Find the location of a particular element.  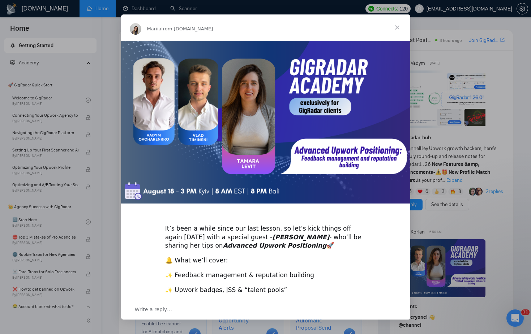

img: Profile image for Mariia is located at coordinates (136, 29).